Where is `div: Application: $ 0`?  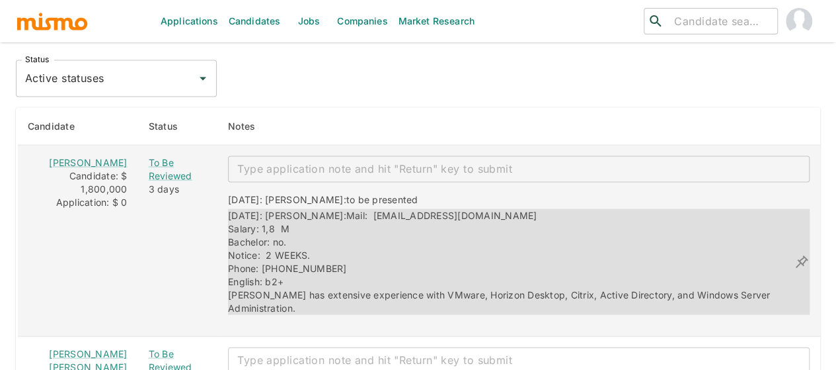 div: Application: $ 0 is located at coordinates (78, 202).